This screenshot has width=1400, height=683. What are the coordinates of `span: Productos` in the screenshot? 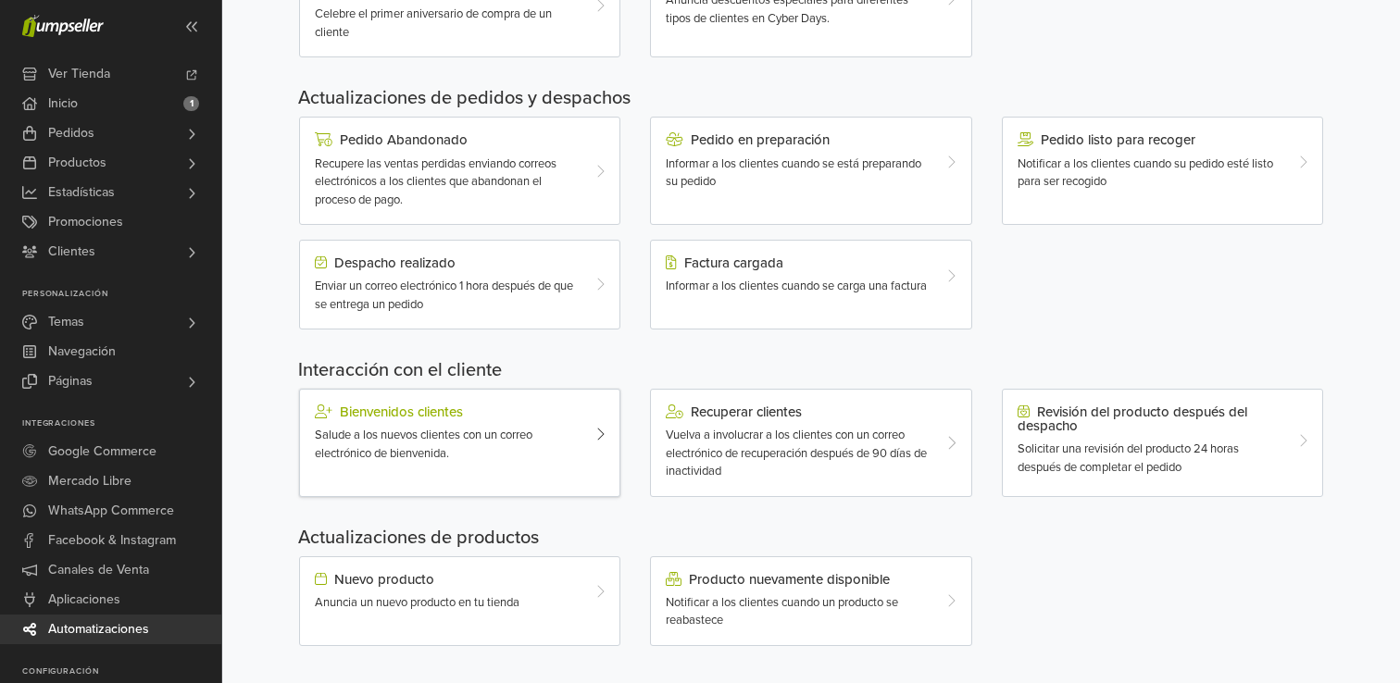 It's located at (77, 163).